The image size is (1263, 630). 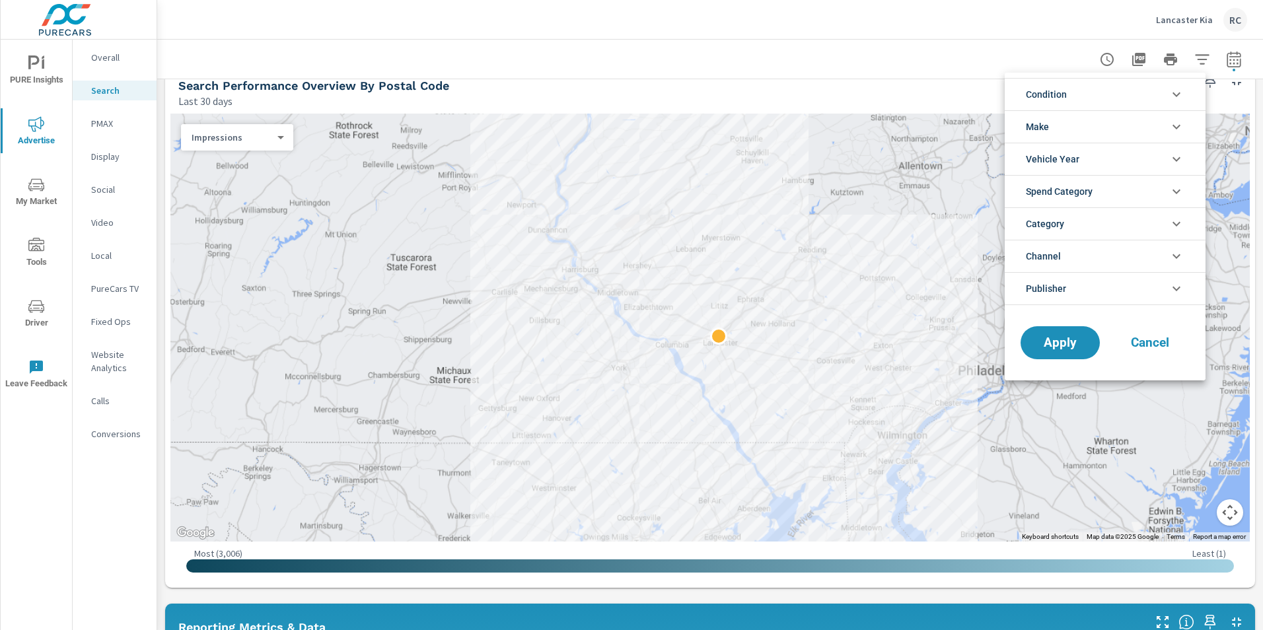 I want to click on ul: filter options, so click(x=1105, y=192).